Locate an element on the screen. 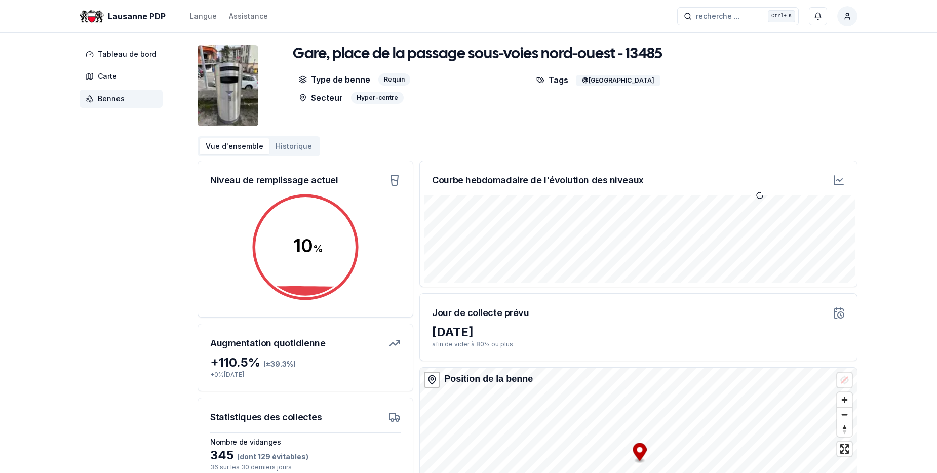  span: recherche ... is located at coordinates (718, 16).